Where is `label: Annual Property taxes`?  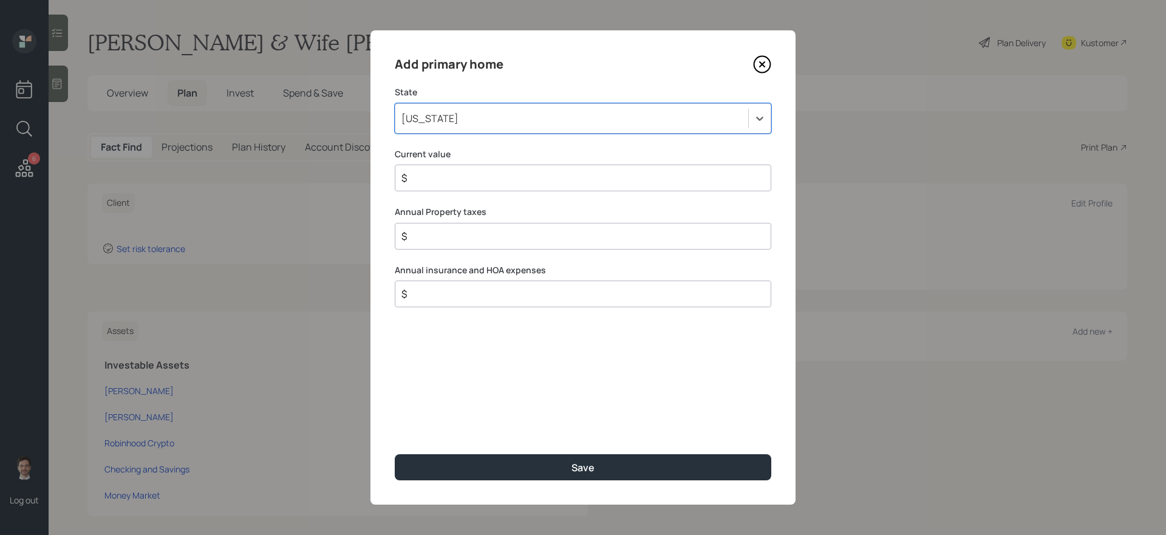 label: Annual Property taxes is located at coordinates (583, 212).